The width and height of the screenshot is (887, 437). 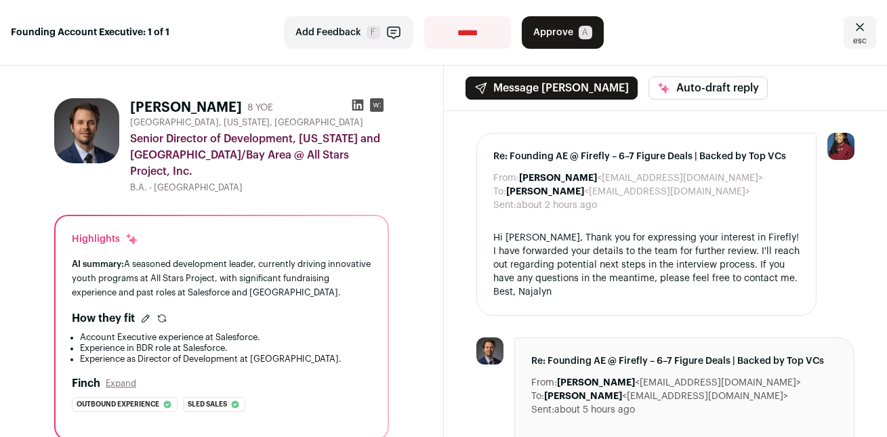 I want to click on span: AI summary:, so click(x=98, y=263).